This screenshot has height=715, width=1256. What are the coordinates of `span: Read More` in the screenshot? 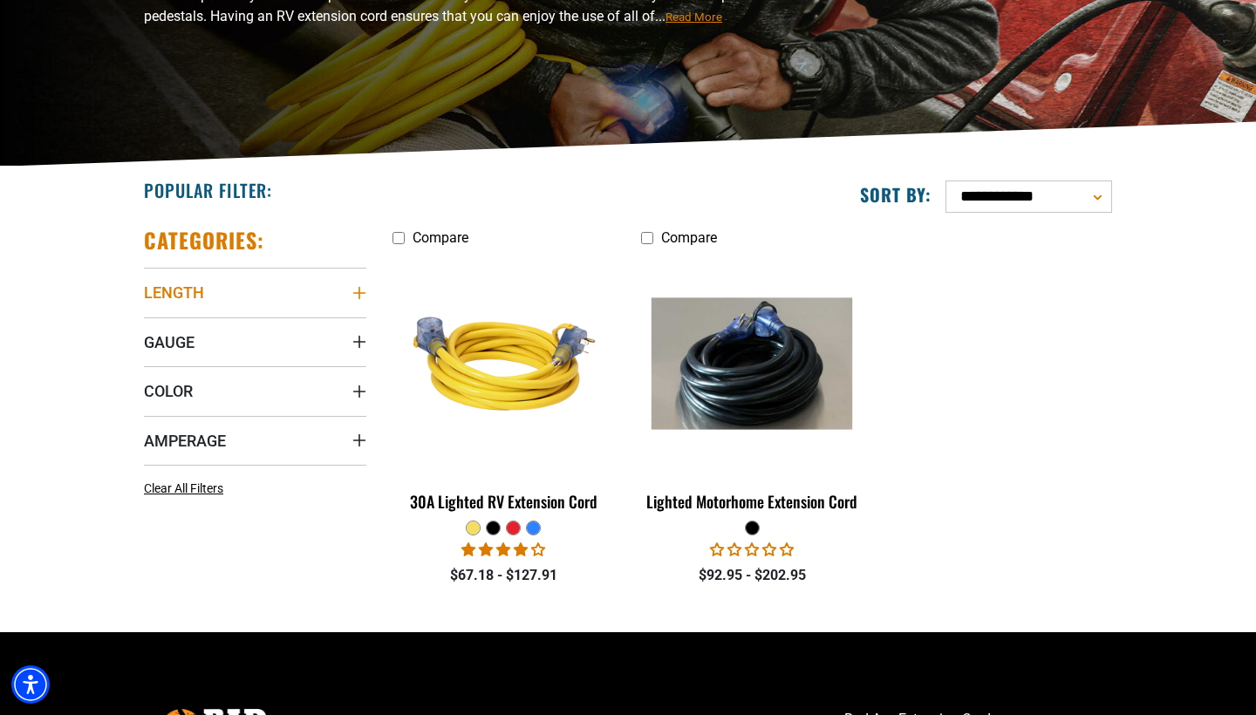 It's located at (693, 17).